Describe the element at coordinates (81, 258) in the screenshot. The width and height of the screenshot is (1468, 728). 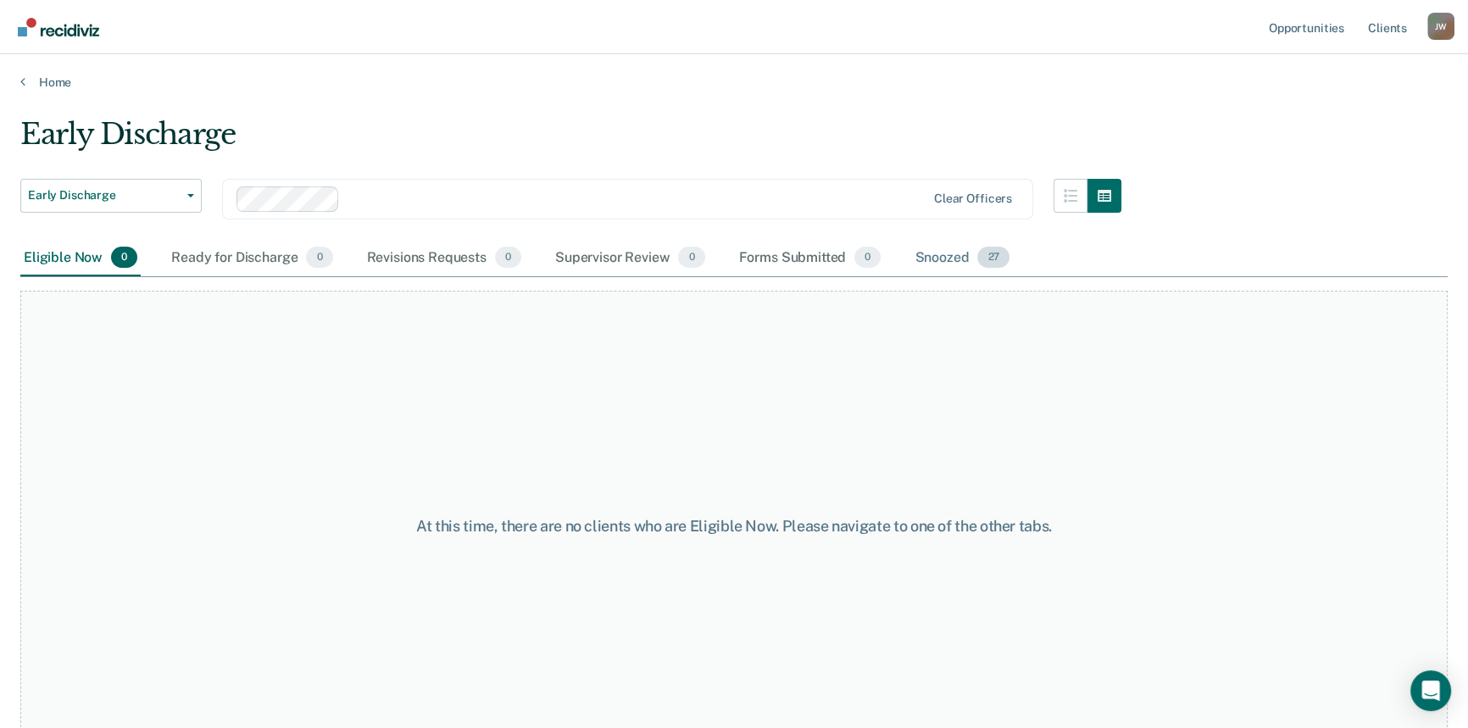
I see `div: Eligible Now0` at that location.